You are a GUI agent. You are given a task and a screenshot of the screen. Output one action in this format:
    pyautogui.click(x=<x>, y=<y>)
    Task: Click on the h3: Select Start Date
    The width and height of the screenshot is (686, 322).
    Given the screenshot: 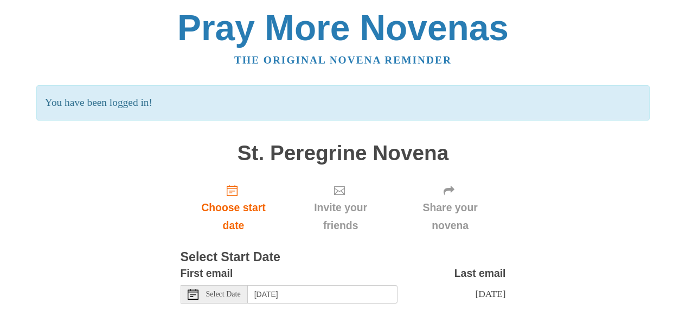 What is the action you would take?
    pyautogui.click(x=343, y=257)
    